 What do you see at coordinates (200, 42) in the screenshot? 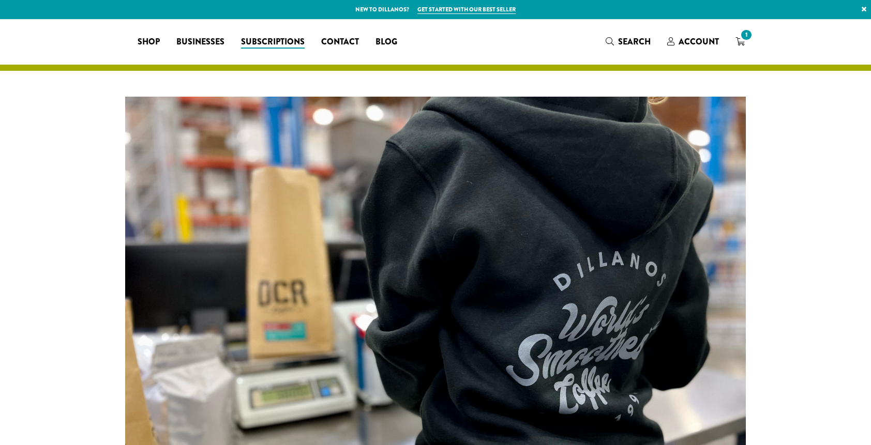
I see `span: Businesses` at bounding box center [200, 42].